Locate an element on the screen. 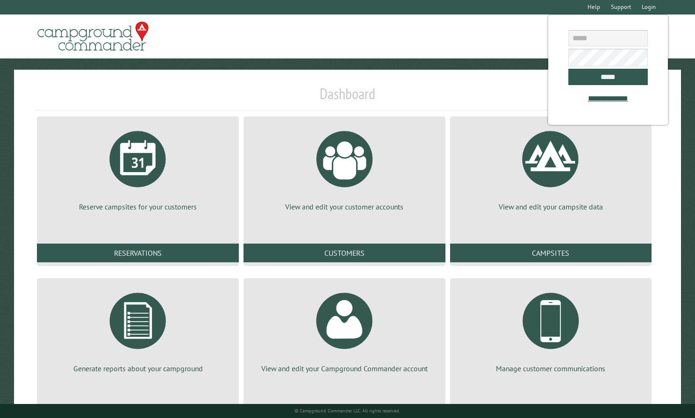  p: View and edit your campsite data is located at coordinates (551, 207).